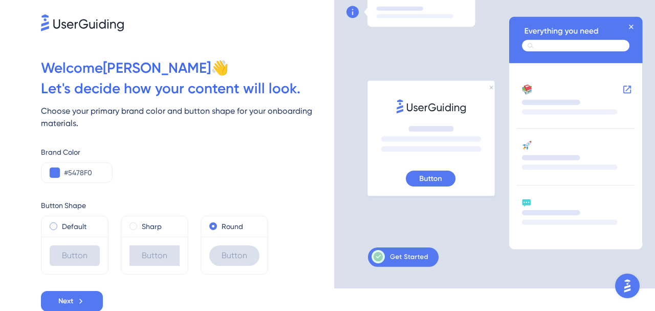 The width and height of the screenshot is (655, 311). What do you see at coordinates (187, 117) in the screenshot?
I see `div: Choose your primary brand color and button shape for your onboarding materials.` at bounding box center [187, 117].